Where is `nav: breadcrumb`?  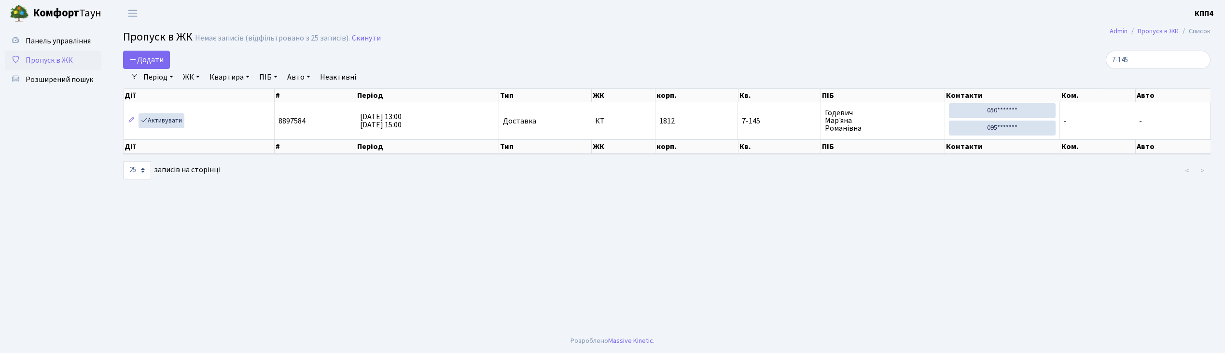
nav: breadcrumb is located at coordinates (1160, 31).